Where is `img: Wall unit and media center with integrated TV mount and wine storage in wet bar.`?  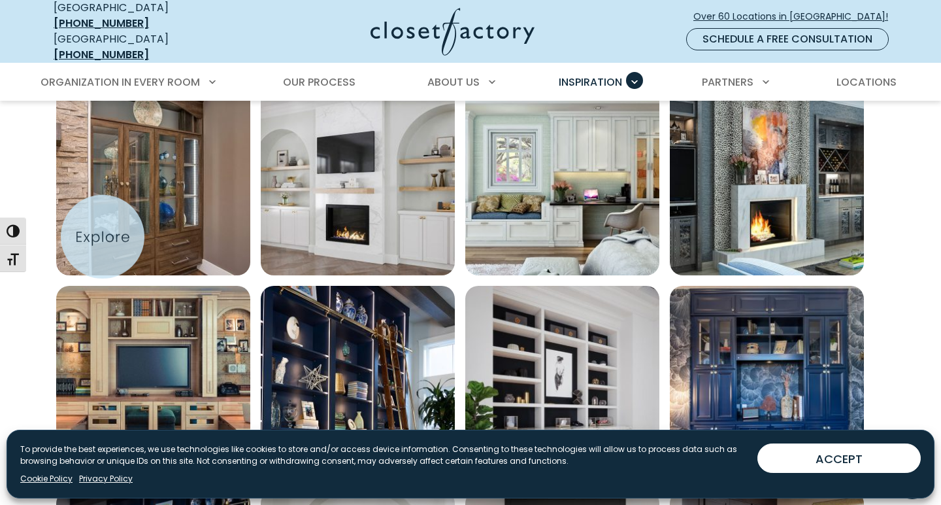 img: Wall unit and media center with integrated TV mount and wine storage in wet bar. is located at coordinates (767, 178).